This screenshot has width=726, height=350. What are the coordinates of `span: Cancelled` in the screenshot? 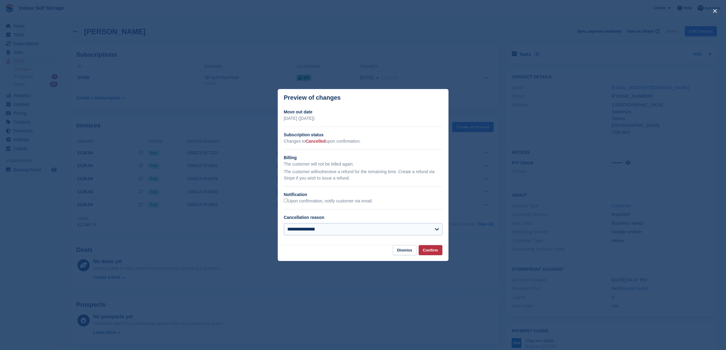 It's located at (316, 141).